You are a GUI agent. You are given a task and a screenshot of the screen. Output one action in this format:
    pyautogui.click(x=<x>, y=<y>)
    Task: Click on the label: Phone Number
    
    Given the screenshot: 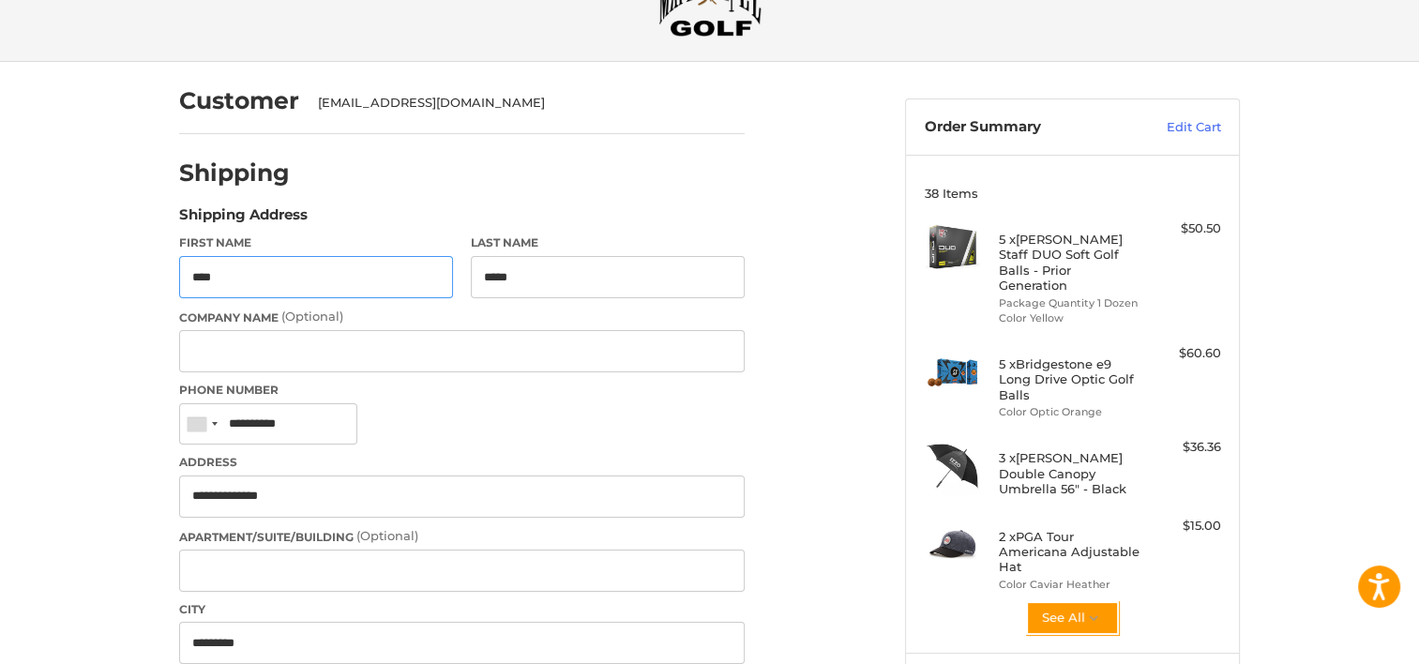 What is the action you would take?
    pyautogui.click(x=461, y=390)
    